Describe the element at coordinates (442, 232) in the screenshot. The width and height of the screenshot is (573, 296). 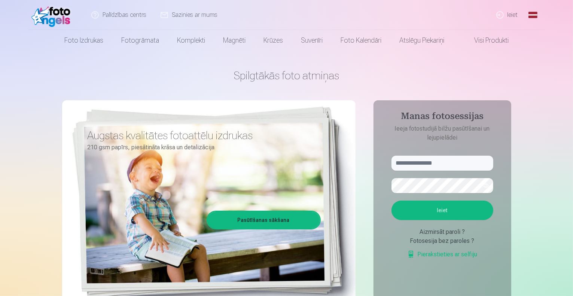
I see `div: Aizmirsāt paroli ?` at that location.